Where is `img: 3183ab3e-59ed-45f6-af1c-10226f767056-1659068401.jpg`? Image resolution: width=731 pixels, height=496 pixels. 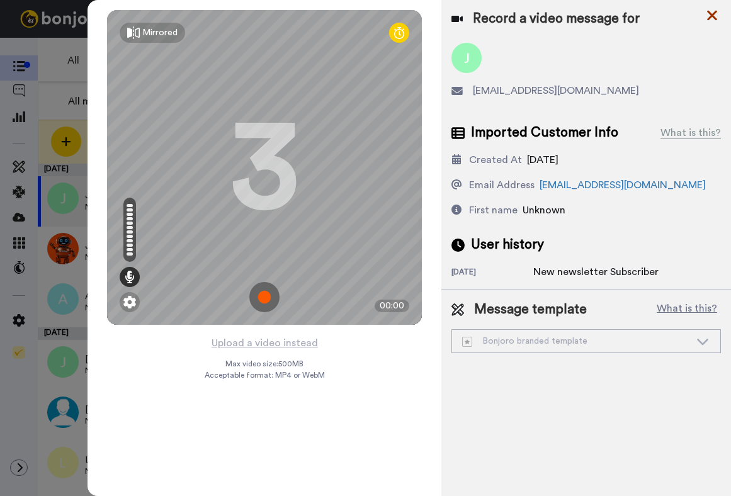
img: 3183ab3e-59ed-45f6-af1c-10226f767056-1659068401.jpg is located at coordinates (18, 20).